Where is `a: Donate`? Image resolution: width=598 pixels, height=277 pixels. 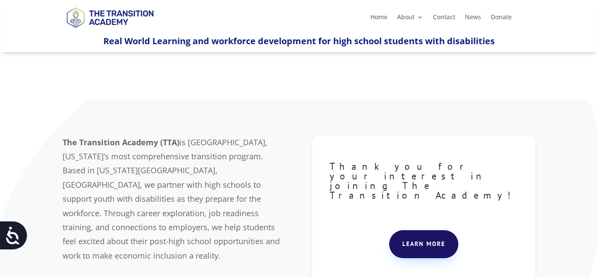
a: Donate is located at coordinates (501, 19).